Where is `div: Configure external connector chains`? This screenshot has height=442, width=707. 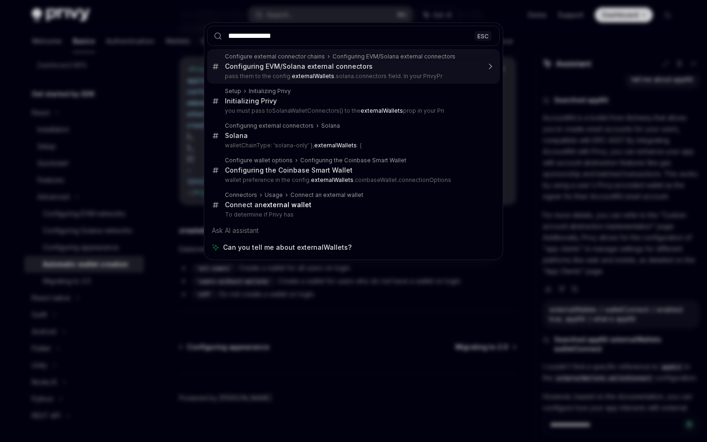 div: Configure external connector chains is located at coordinates (275, 57).